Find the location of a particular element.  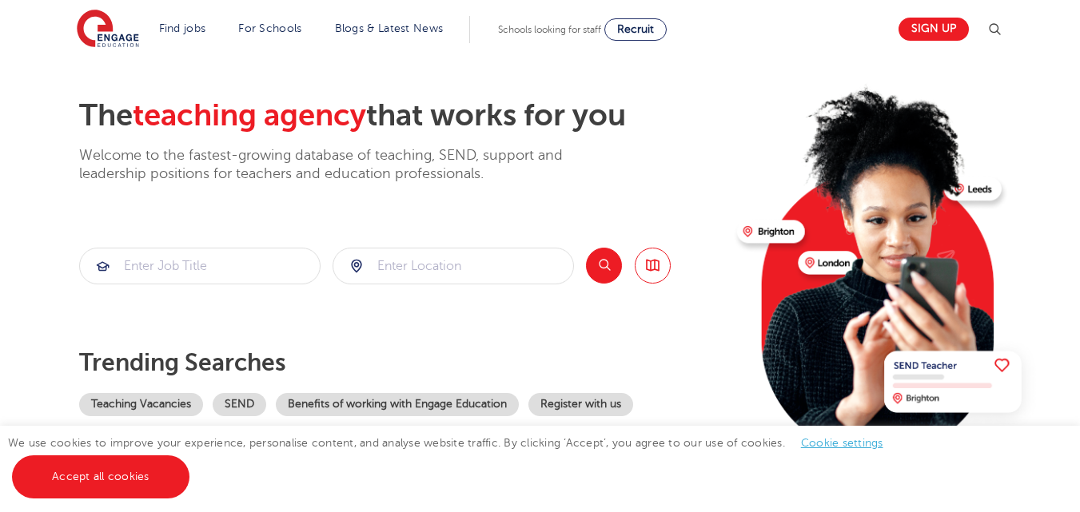

p: Welcome to the fastest-growing database of teaching, SEND, support and leadership positions for t... is located at coordinates (343, 165).